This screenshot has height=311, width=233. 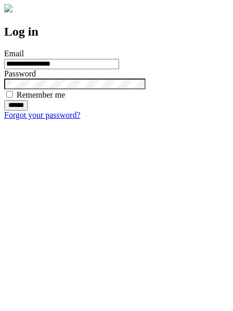 I want to click on h2: Log in, so click(x=116, y=32).